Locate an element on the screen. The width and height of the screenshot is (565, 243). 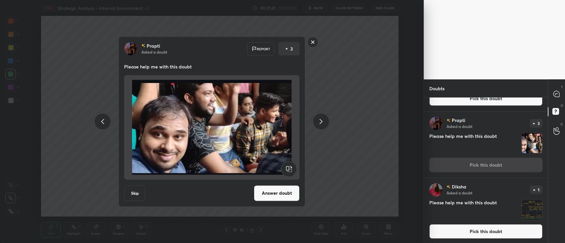
div: Report is located at coordinates (261, 49).